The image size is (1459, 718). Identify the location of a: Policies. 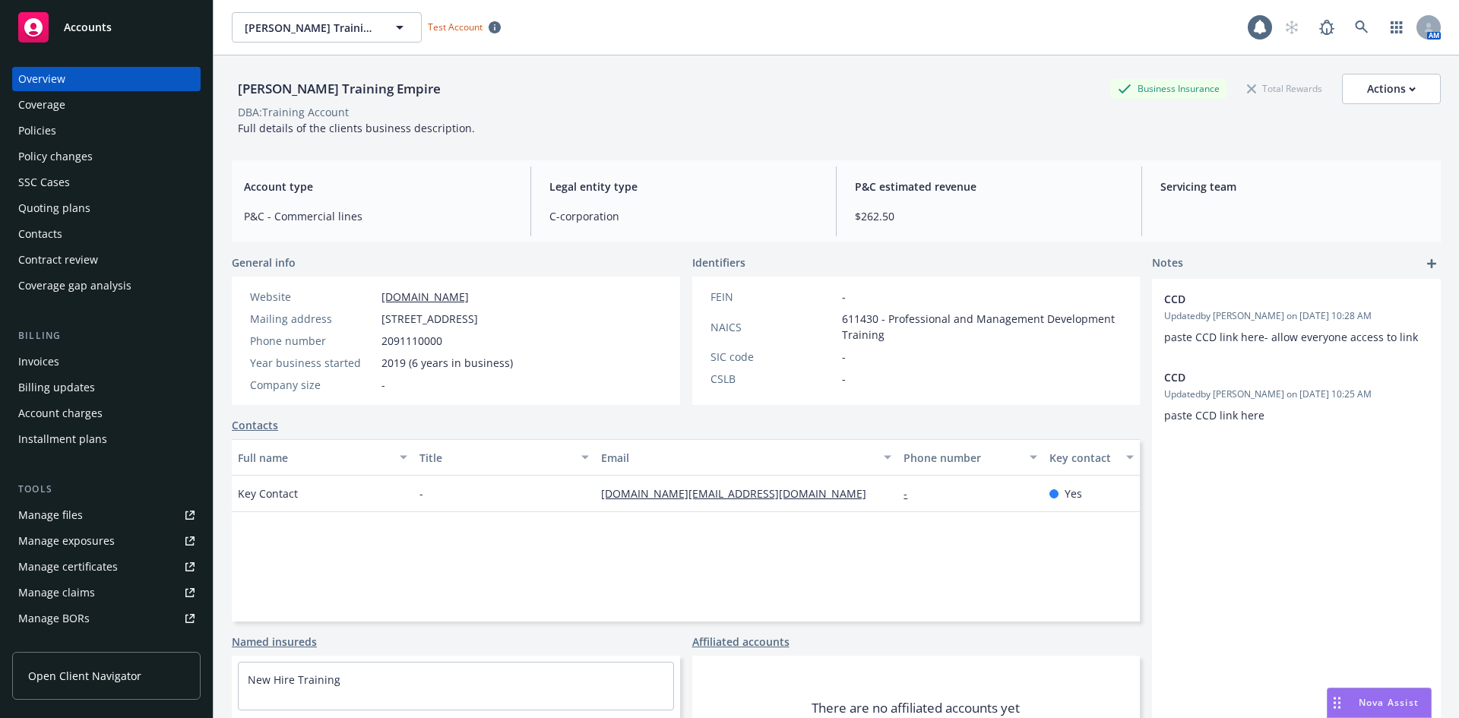
(106, 131).